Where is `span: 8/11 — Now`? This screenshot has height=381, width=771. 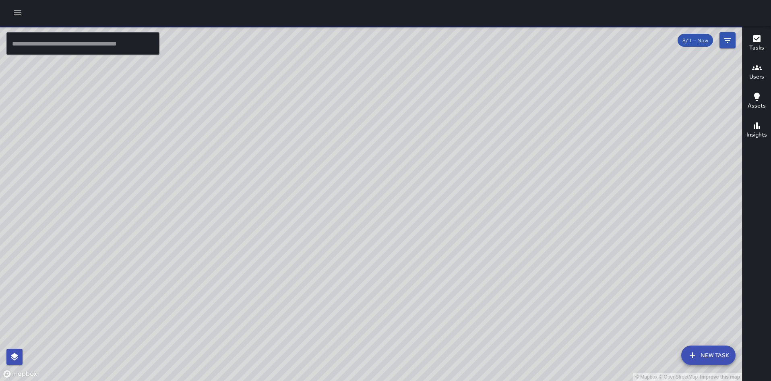 span: 8/11 — Now is located at coordinates (695, 40).